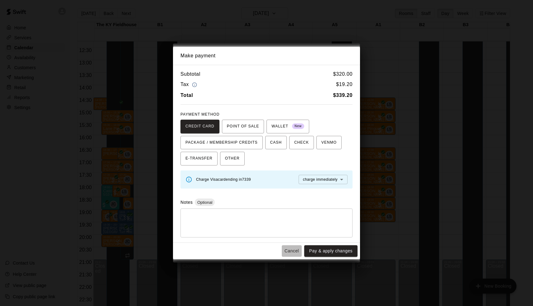 The width and height of the screenshot is (533, 306). Describe the element at coordinates (267, 56) in the screenshot. I see `h2: Make payment` at that location.